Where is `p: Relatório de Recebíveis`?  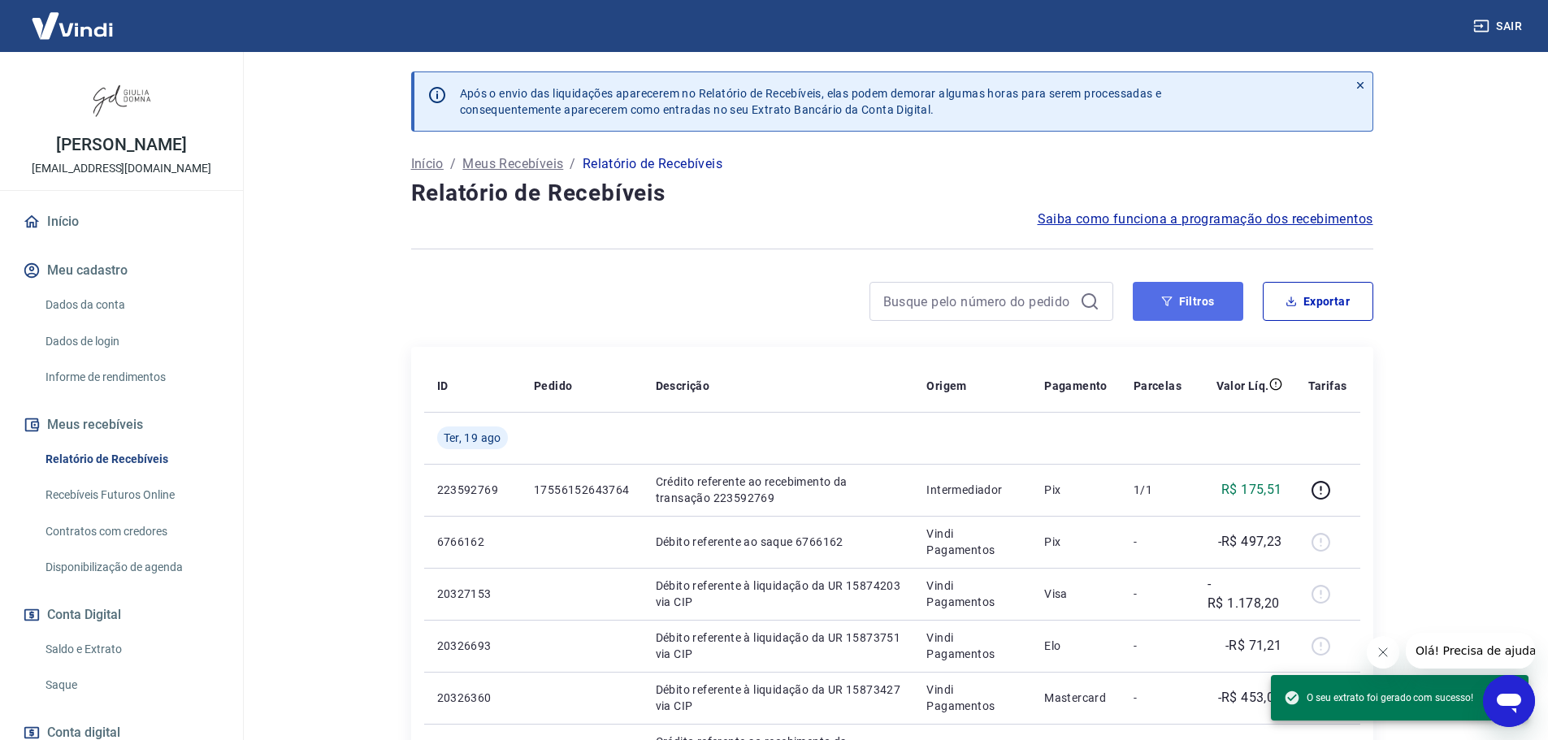
p: Relatório de Recebíveis is located at coordinates (652, 164).